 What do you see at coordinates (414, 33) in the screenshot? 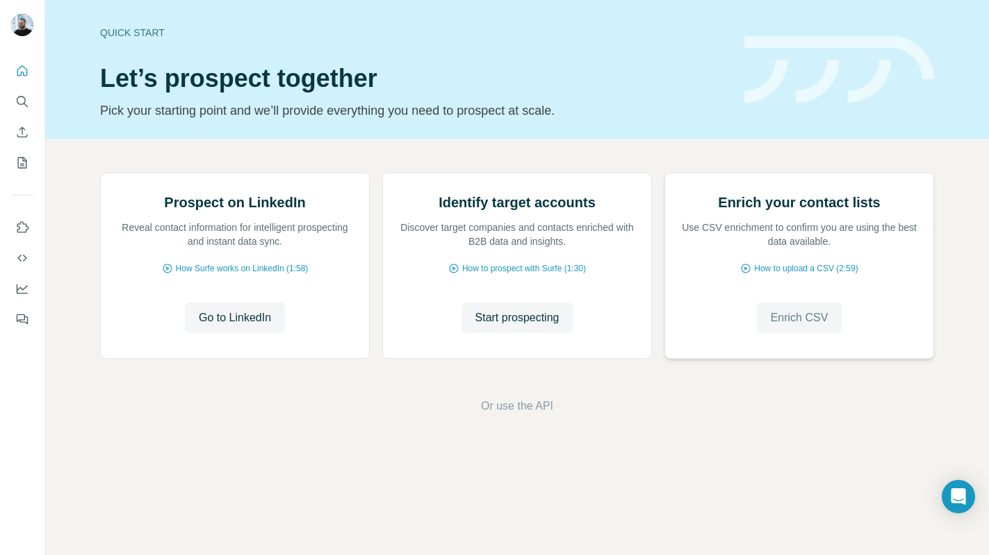
I see `div: Quick start` at bounding box center [414, 33].